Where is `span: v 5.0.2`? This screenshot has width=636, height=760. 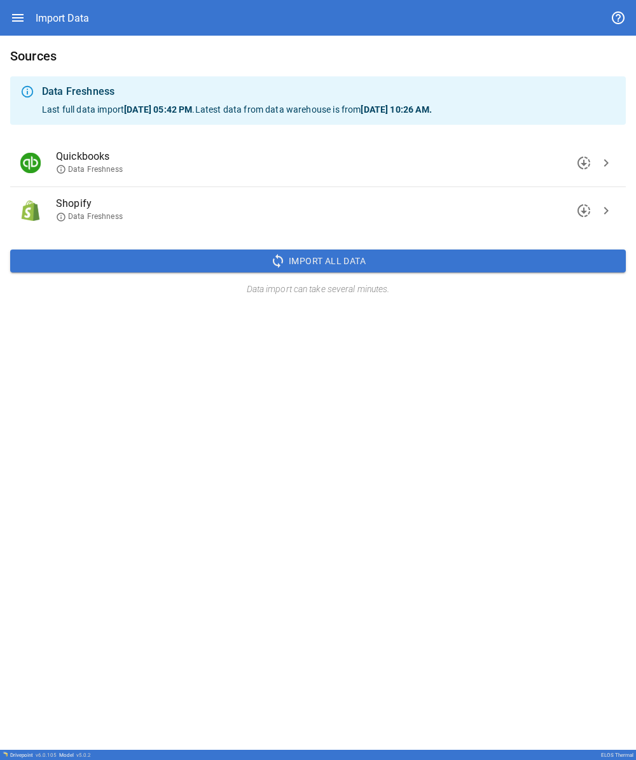
span: v 5.0.2 is located at coordinates (83, 754).